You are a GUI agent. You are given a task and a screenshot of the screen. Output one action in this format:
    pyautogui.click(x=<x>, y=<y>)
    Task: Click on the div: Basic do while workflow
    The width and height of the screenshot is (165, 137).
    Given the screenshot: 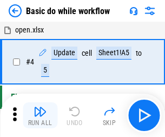 What is the action you would take?
    pyautogui.click(x=68, y=11)
    